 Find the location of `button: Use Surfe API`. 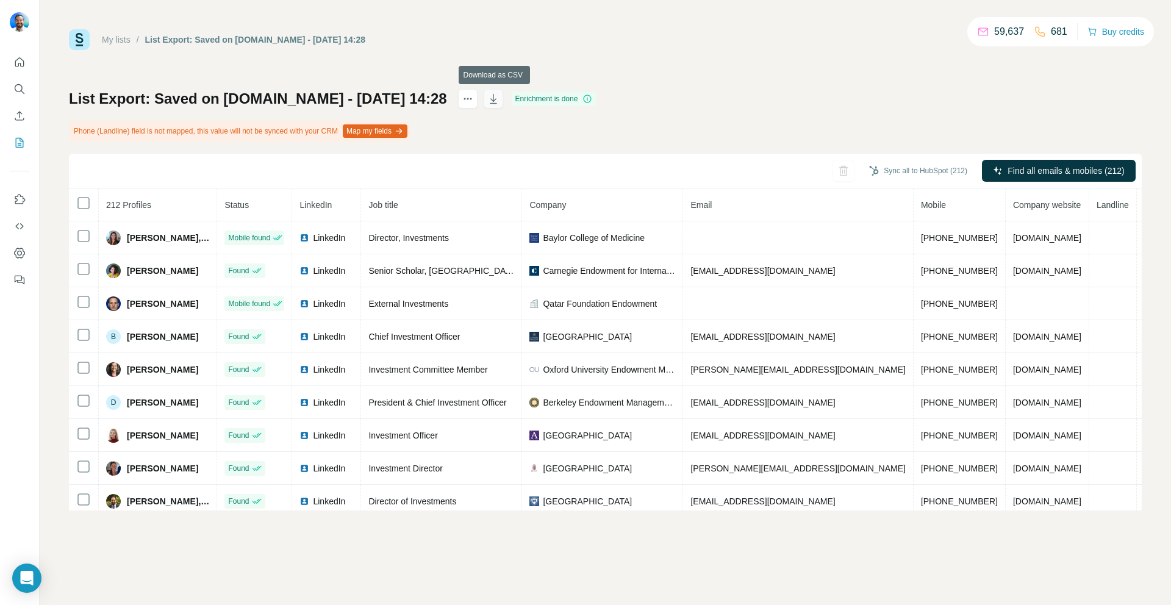

button: Use Surfe API is located at coordinates (20, 226).